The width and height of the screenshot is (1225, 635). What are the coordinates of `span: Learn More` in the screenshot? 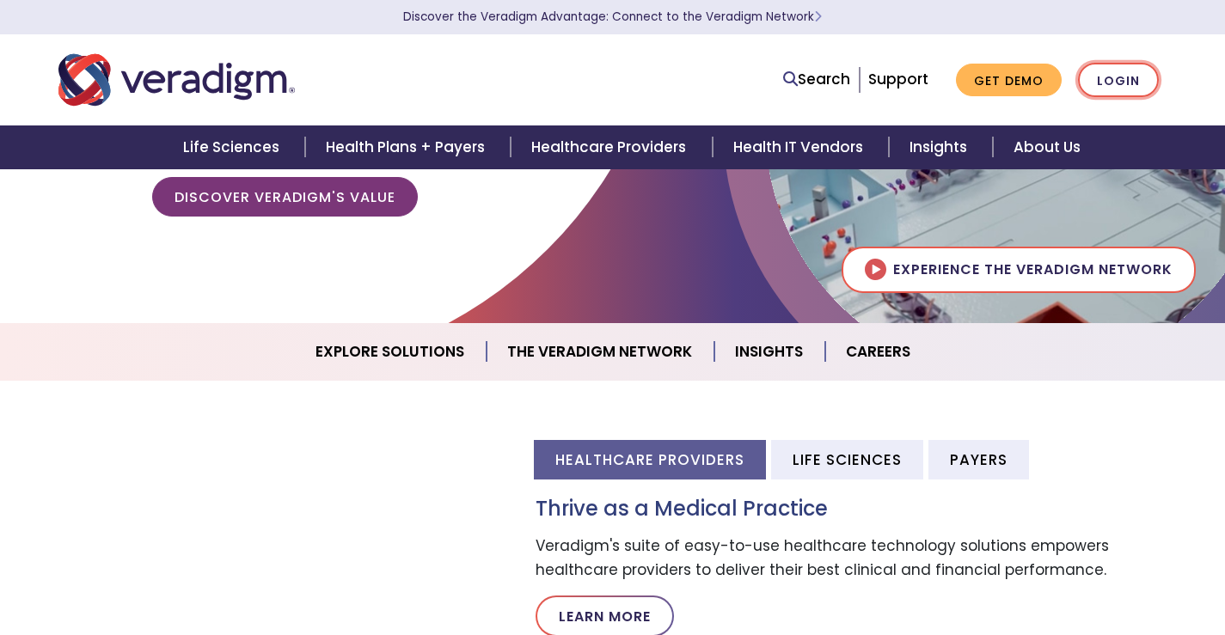 It's located at (817, 16).